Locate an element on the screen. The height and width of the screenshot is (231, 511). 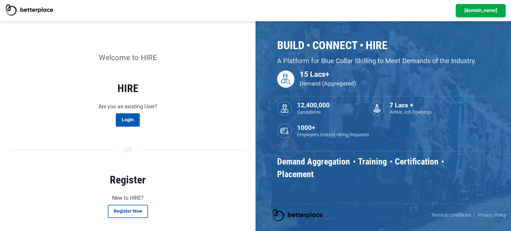
h3: 7 Lacs + is located at coordinates (420, 105).